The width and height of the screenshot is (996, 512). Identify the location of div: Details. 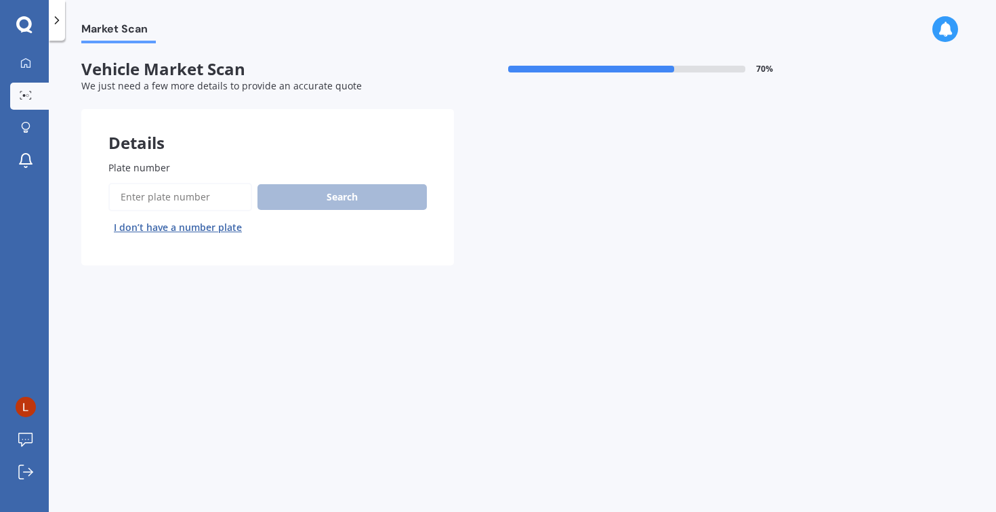
(268, 129).